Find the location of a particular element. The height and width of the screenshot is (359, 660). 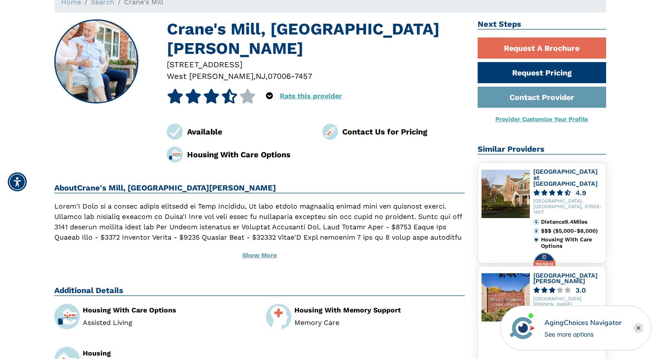

img: premium-profile-badge.svg is located at coordinates (544, 263).